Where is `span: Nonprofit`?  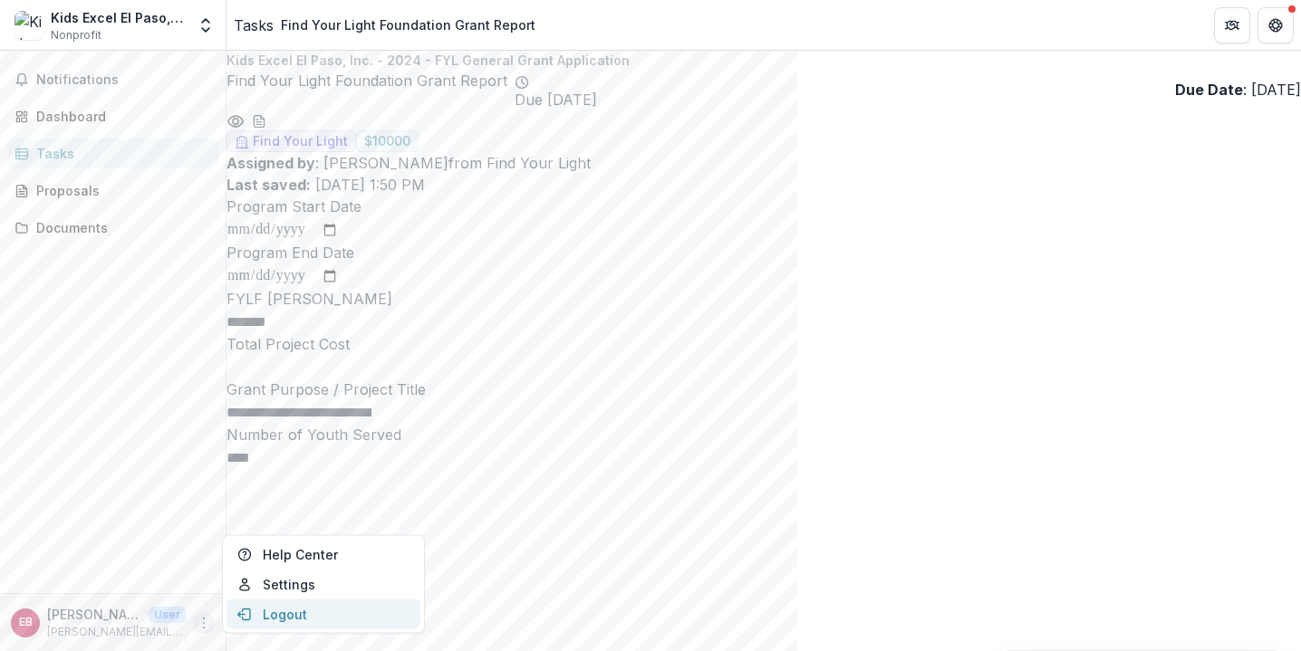
span: Nonprofit is located at coordinates (76, 35).